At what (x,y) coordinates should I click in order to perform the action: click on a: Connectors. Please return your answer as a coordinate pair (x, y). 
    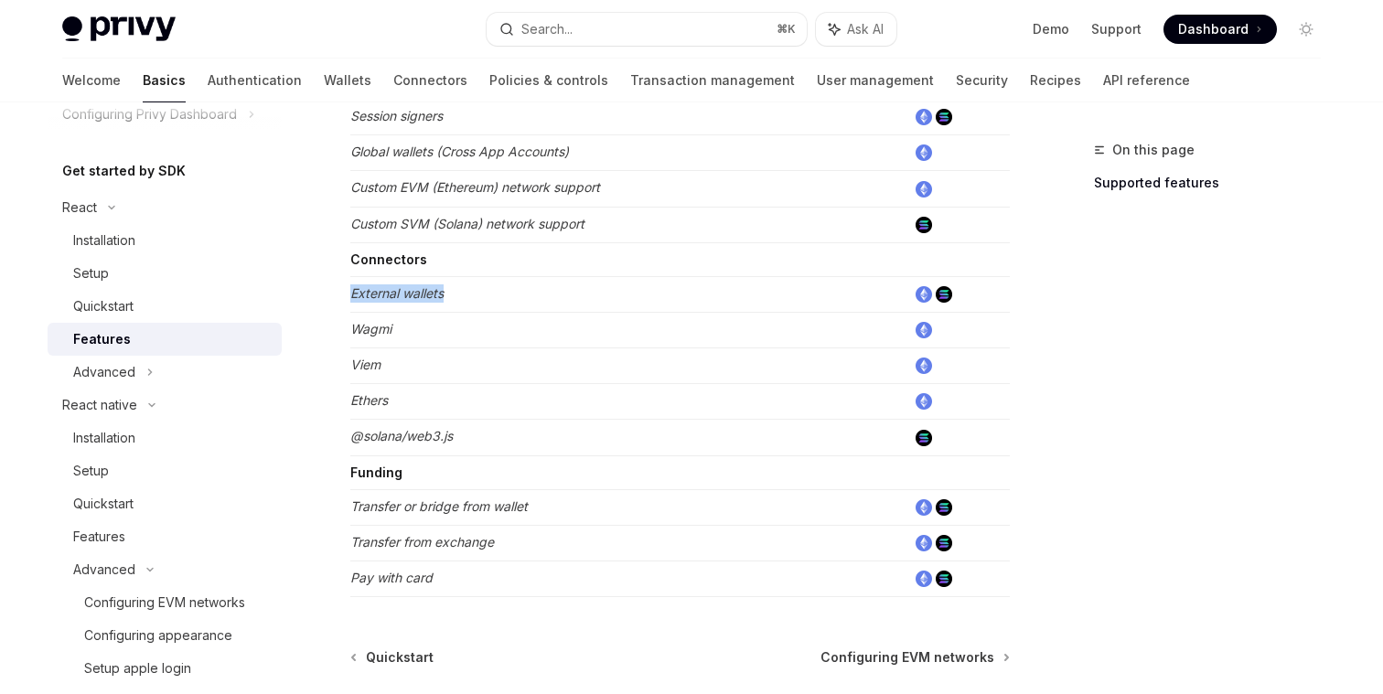
    Looking at the image, I should click on (430, 80).